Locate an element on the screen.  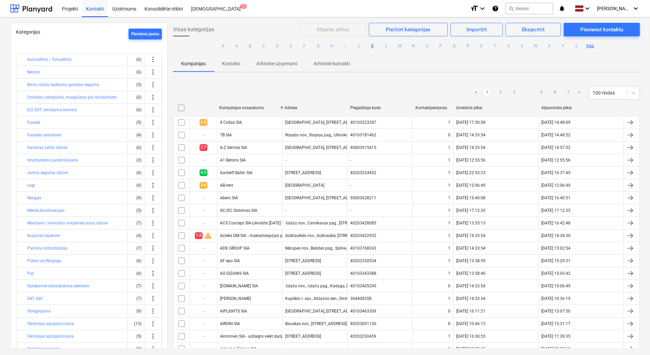
button: B is located at coordinates (250, 46).